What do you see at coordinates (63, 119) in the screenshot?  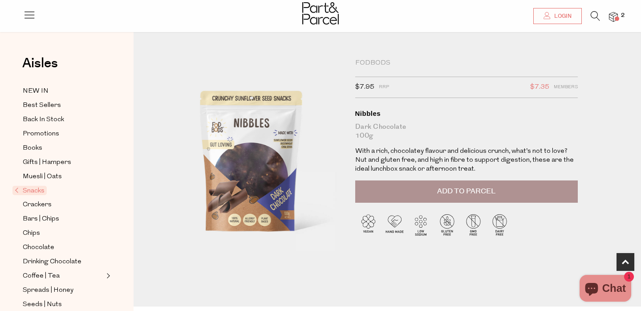 I see `a: Back In Stock` at bounding box center [63, 119].